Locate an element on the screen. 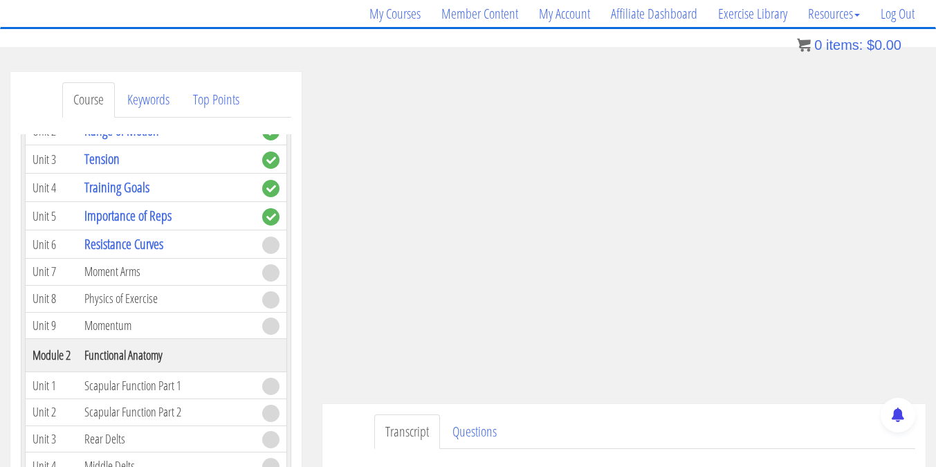 Image resolution: width=936 pixels, height=467 pixels. a: 0 items: $0.00 is located at coordinates (849, 45).